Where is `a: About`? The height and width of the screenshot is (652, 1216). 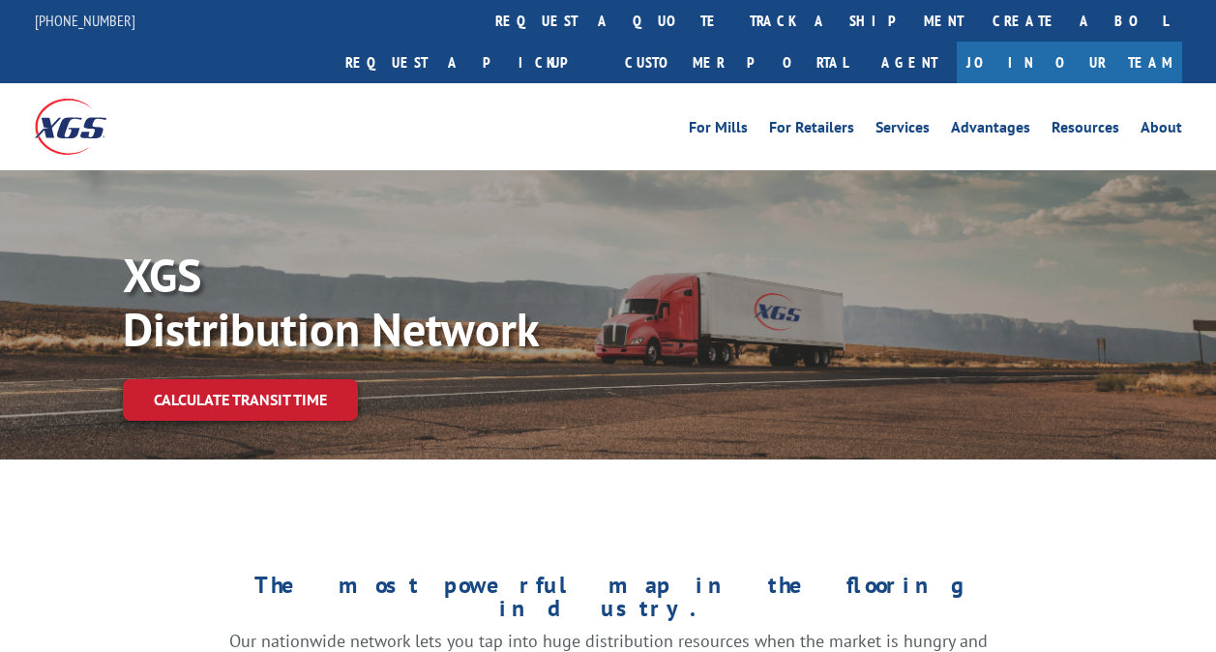
a: About is located at coordinates (1161, 131).